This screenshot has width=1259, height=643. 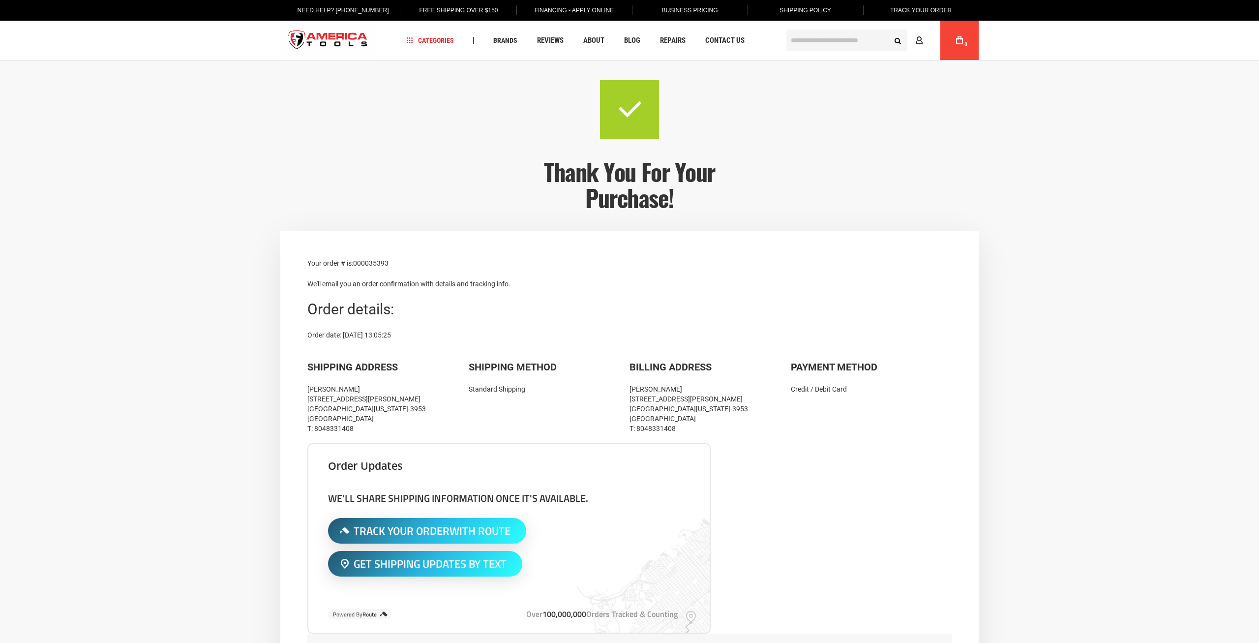 I want to click on p: Your order # is:, so click(x=629, y=263).